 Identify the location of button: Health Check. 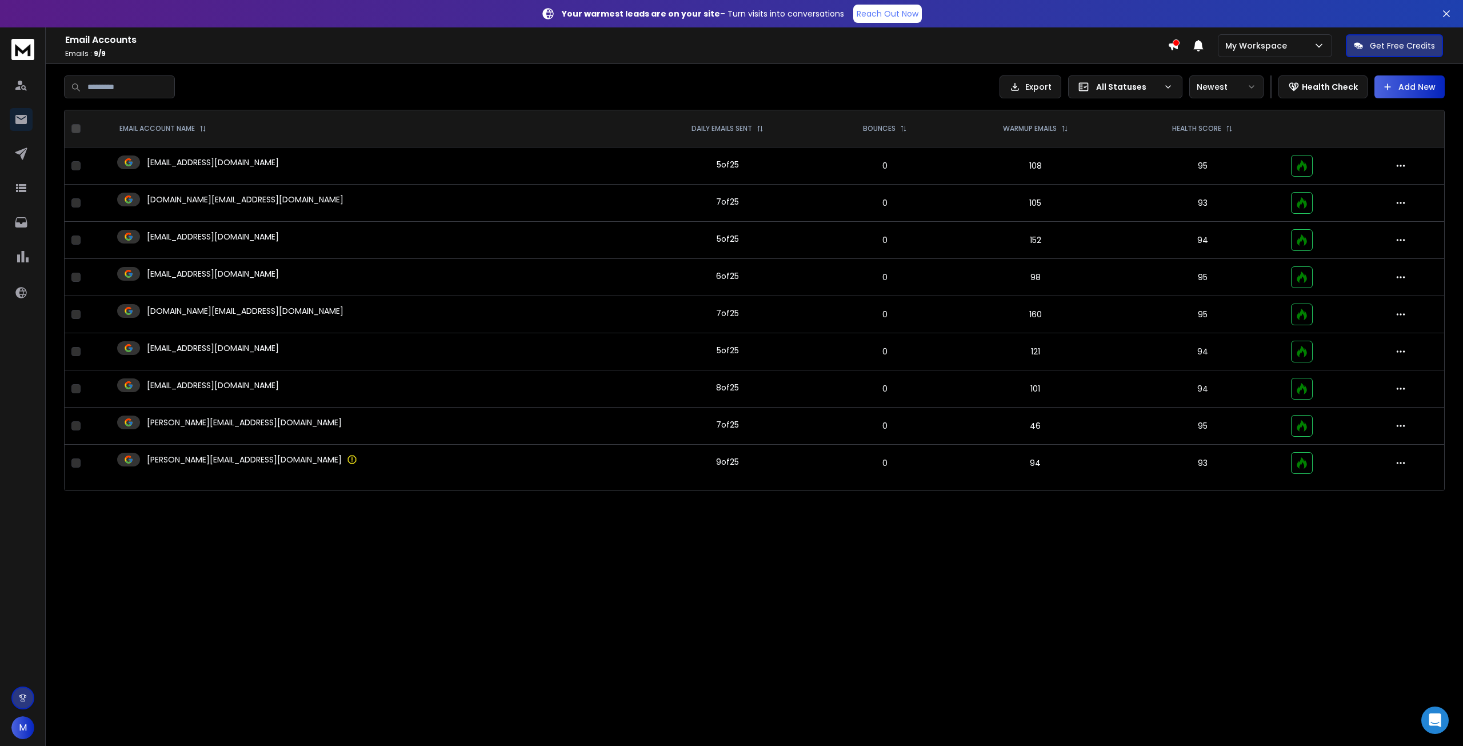
(1323, 87).